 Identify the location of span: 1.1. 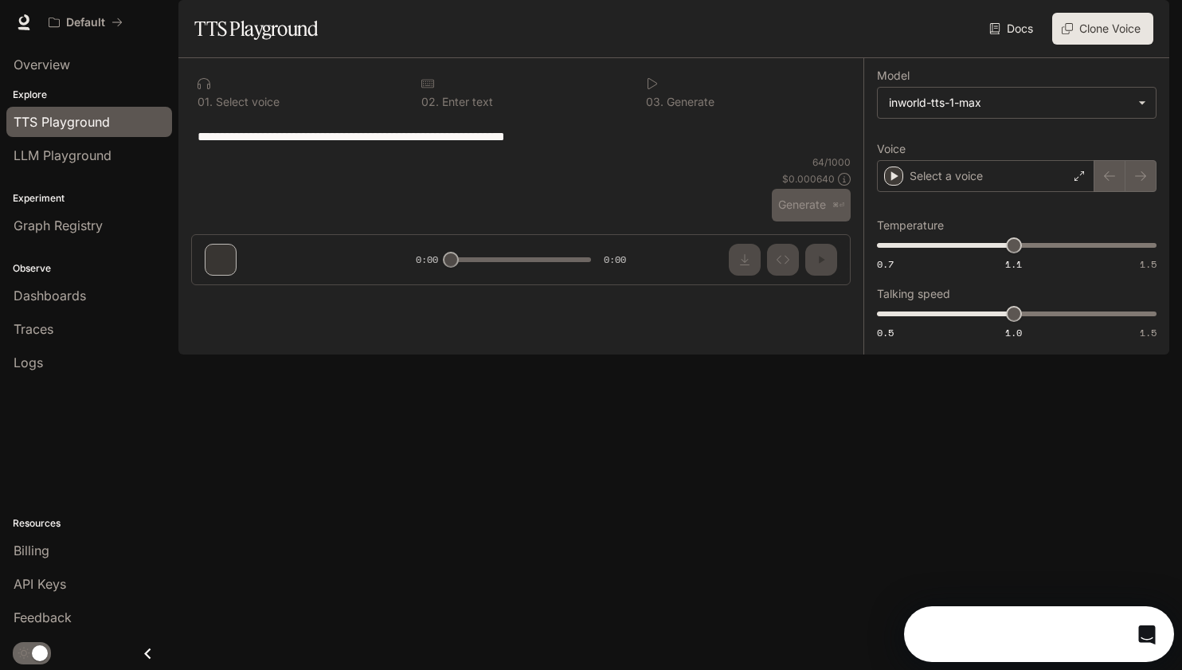
(1013, 264).